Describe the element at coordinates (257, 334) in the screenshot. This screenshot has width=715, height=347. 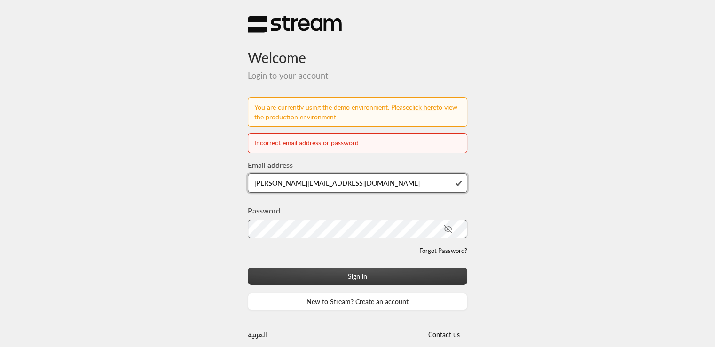
I see `a: العربية` at that location.